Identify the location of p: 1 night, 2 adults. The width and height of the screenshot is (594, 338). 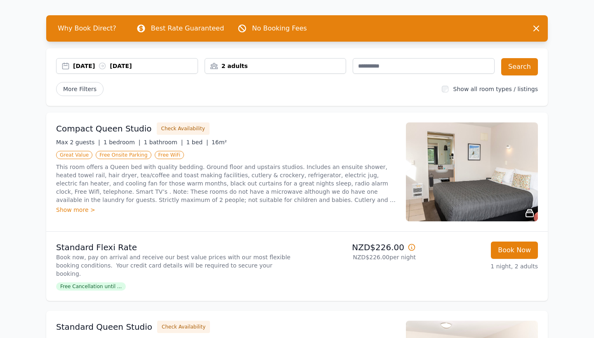
(480, 267).